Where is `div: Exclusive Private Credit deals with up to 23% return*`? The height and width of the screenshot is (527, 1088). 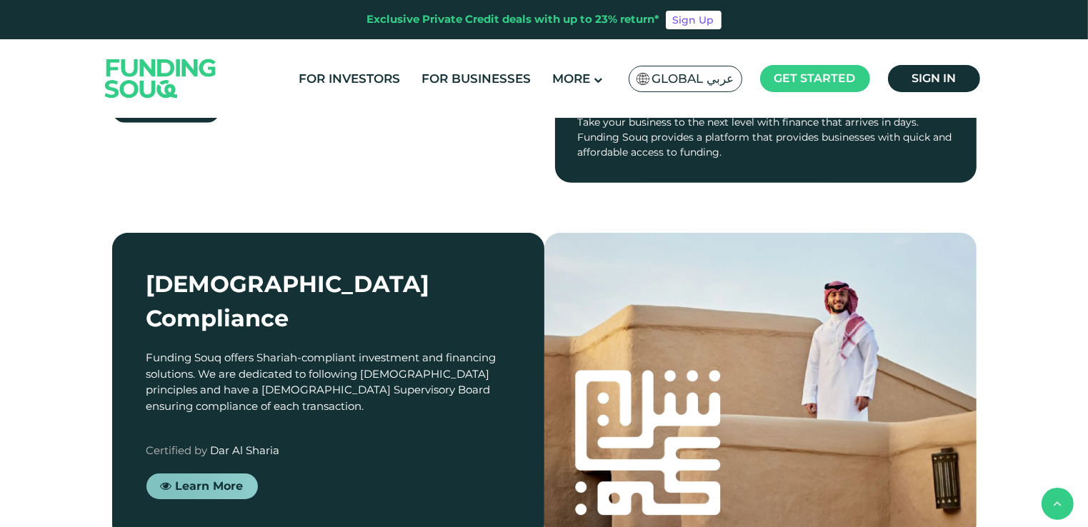 div: Exclusive Private Credit deals with up to 23% return* is located at coordinates (514, 19).